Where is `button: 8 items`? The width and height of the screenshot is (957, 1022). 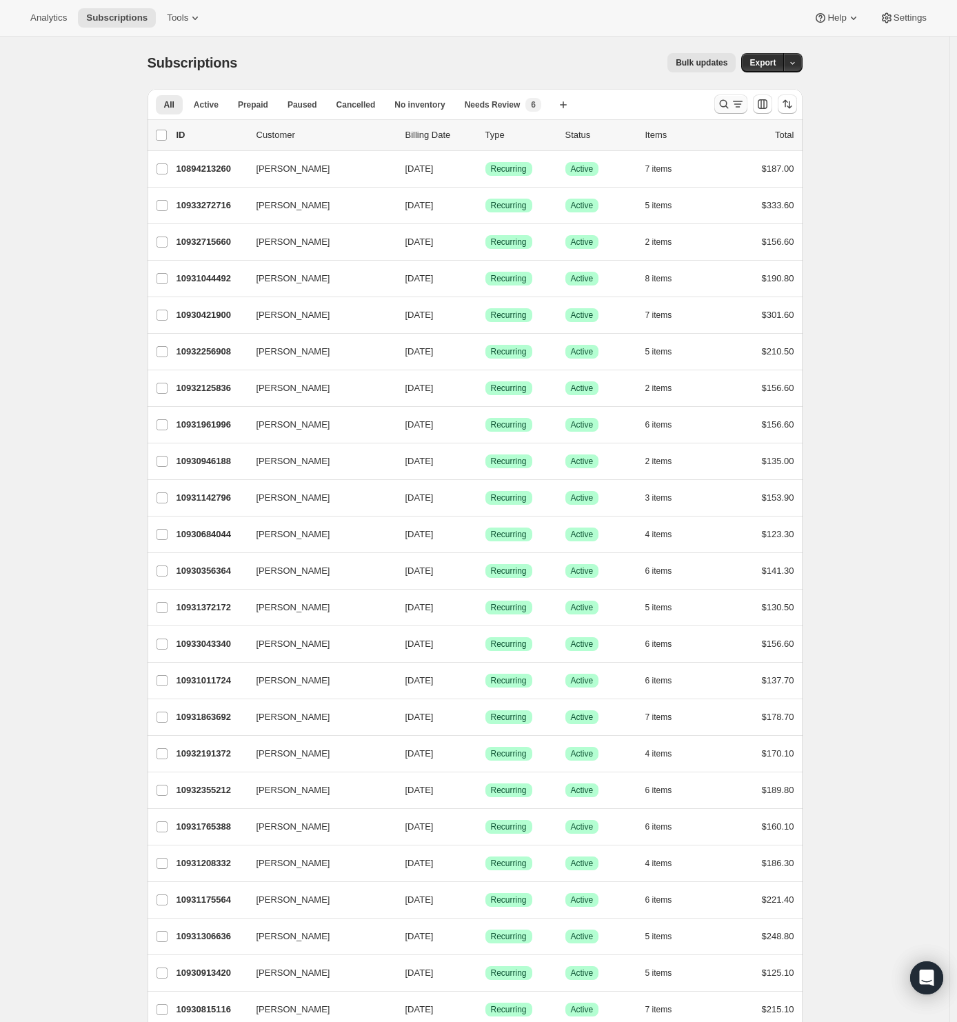
button: 8 items is located at coordinates (666, 279).